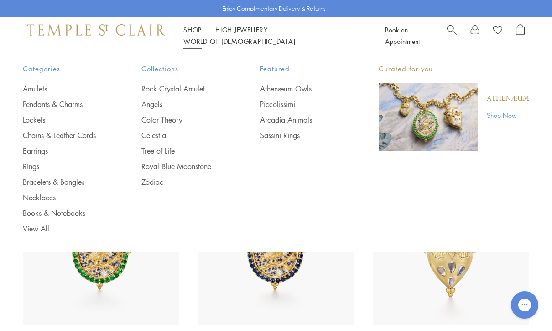 Image resolution: width=552 pixels, height=331 pixels. What do you see at coordinates (193, 30) in the screenshot?
I see `a: ShopShop` at bounding box center [193, 30].